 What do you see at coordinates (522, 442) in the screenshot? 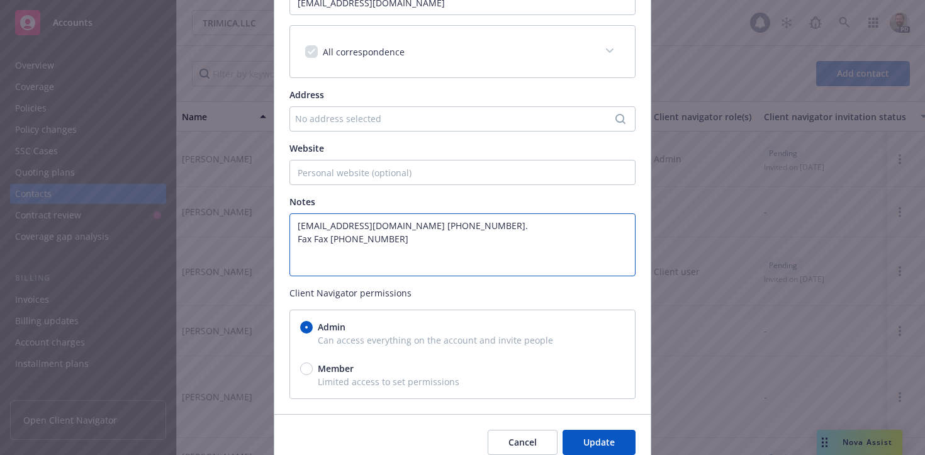
I see `button: Cancel` at bounding box center [522, 442].